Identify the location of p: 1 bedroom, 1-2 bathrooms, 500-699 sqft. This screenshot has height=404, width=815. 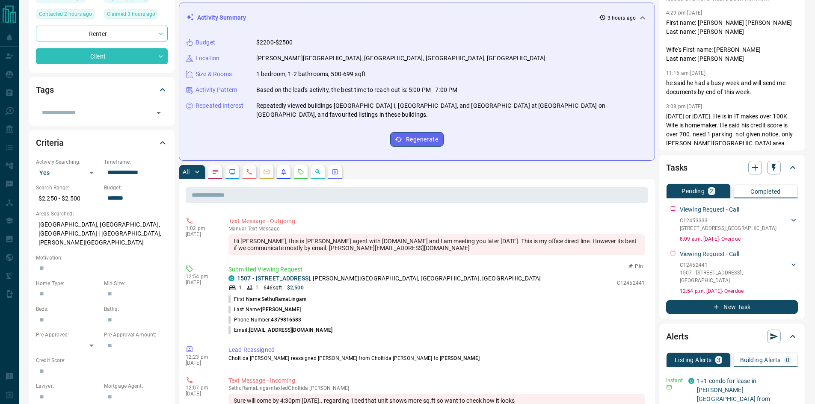
(311, 74).